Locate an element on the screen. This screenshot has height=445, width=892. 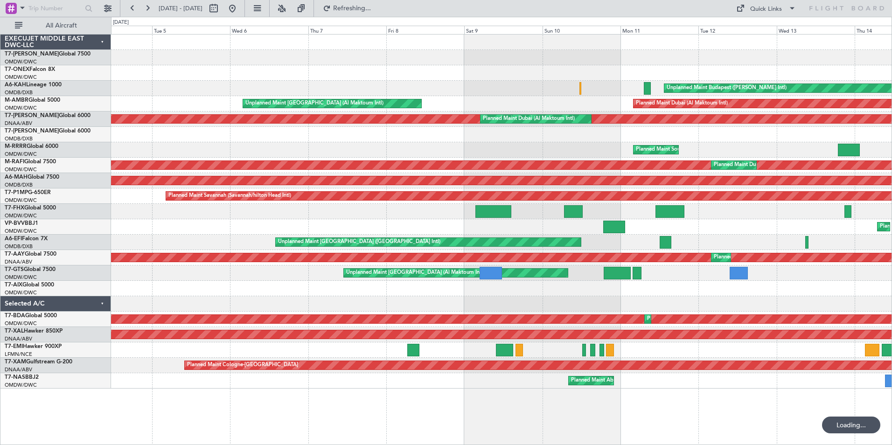
span: T7-XAM is located at coordinates (15, 362).